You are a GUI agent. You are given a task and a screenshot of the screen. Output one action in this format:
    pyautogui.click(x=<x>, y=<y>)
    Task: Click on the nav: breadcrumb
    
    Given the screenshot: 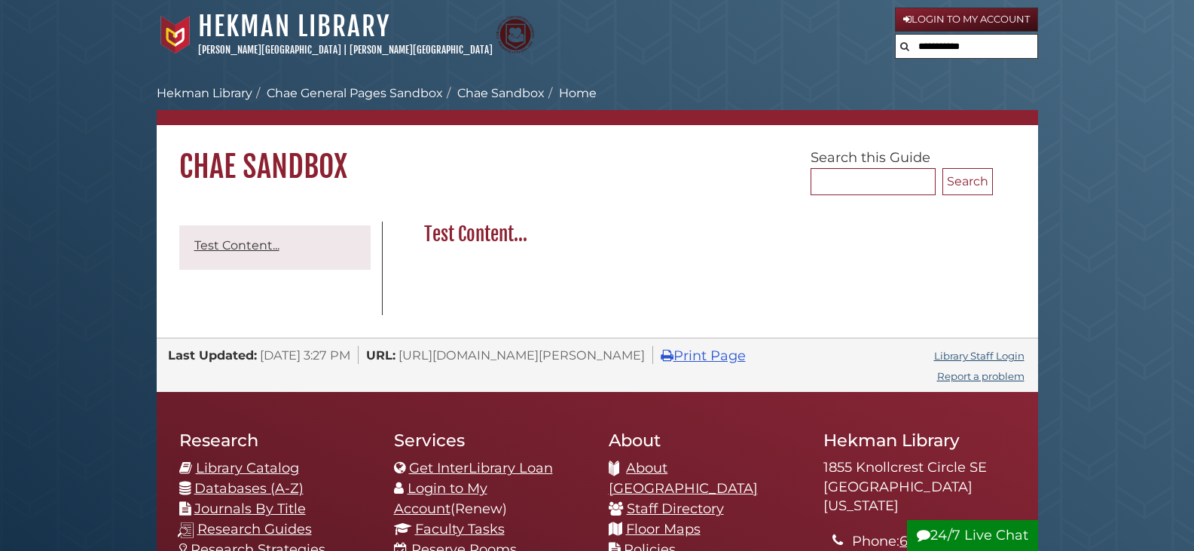 What is the action you would take?
    pyautogui.click(x=598, y=105)
    